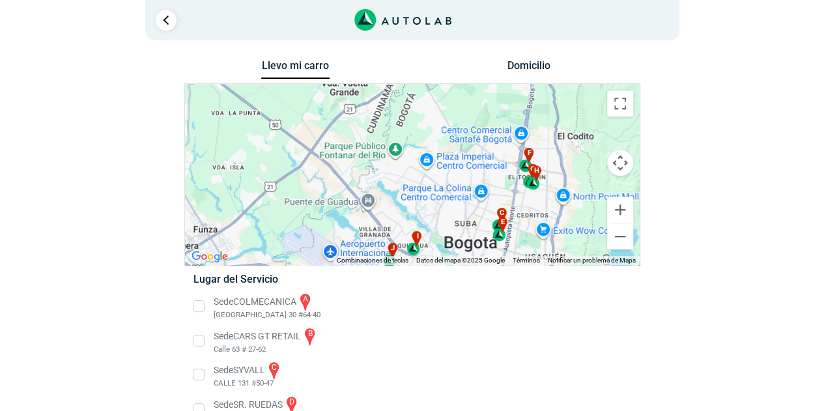 The width and height of the screenshot is (824, 411). What do you see at coordinates (210, 257) in the screenshot?
I see `img: Google` at bounding box center [210, 257].